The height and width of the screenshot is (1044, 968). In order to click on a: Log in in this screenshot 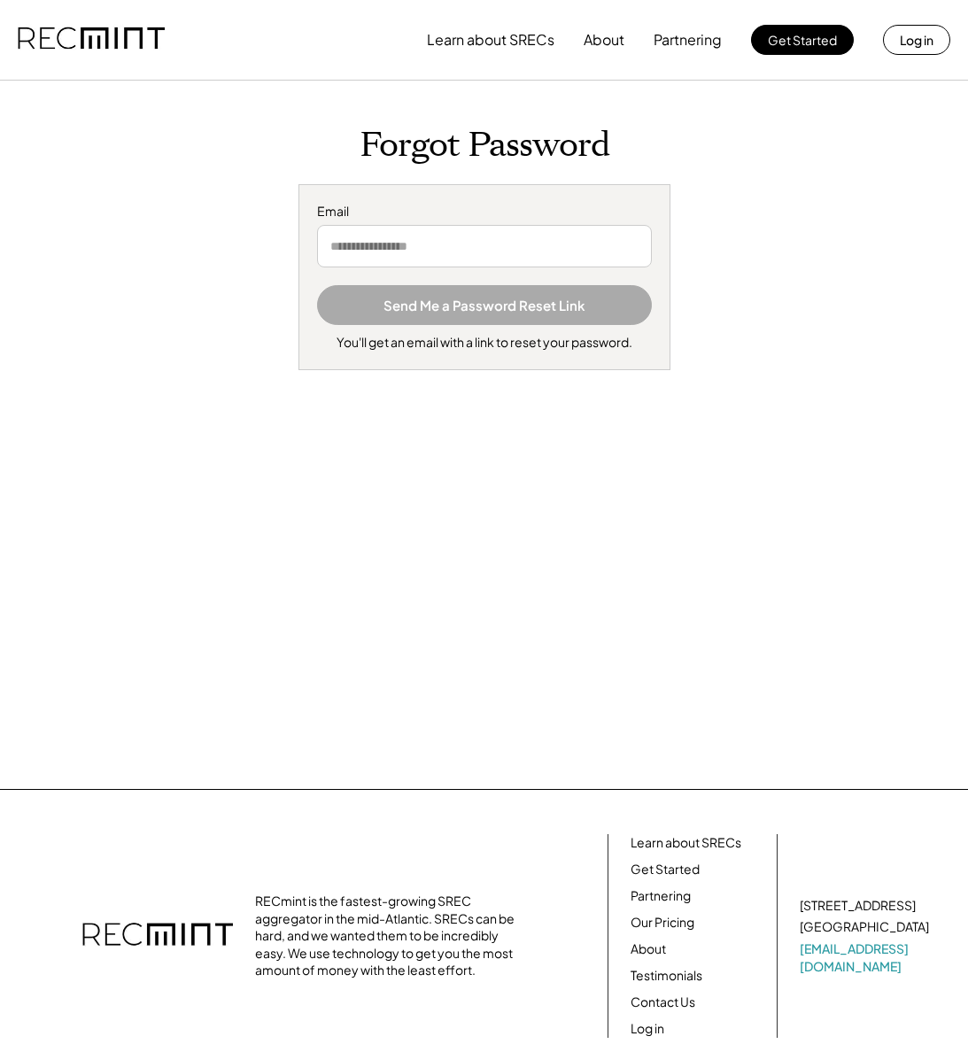, I will do `click(647, 1029)`.